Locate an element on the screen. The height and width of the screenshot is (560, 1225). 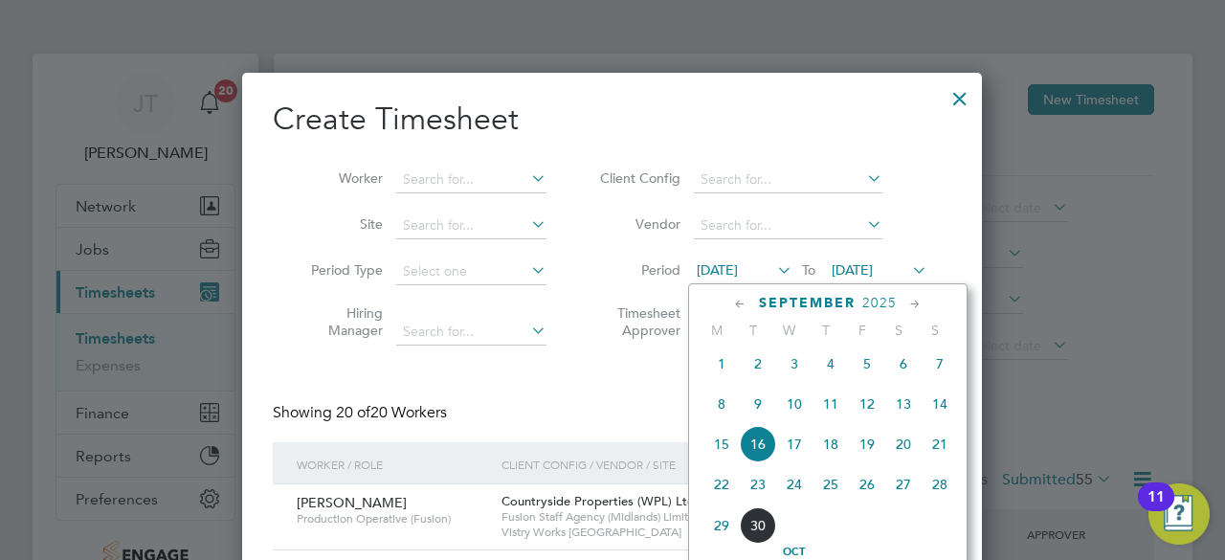
span: 16 is located at coordinates (758, 444).